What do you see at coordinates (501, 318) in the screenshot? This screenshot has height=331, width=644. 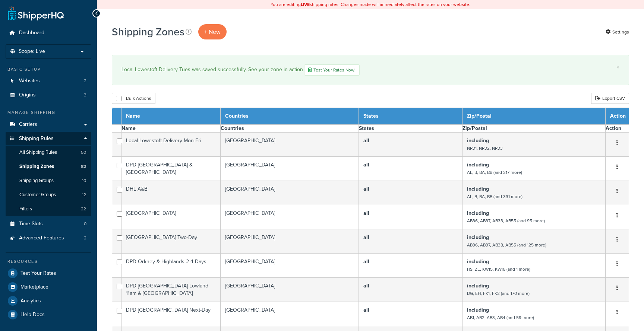 I see `small: AB1, AB2, AB3, AB4 (and 59 more)` at bounding box center [501, 318].